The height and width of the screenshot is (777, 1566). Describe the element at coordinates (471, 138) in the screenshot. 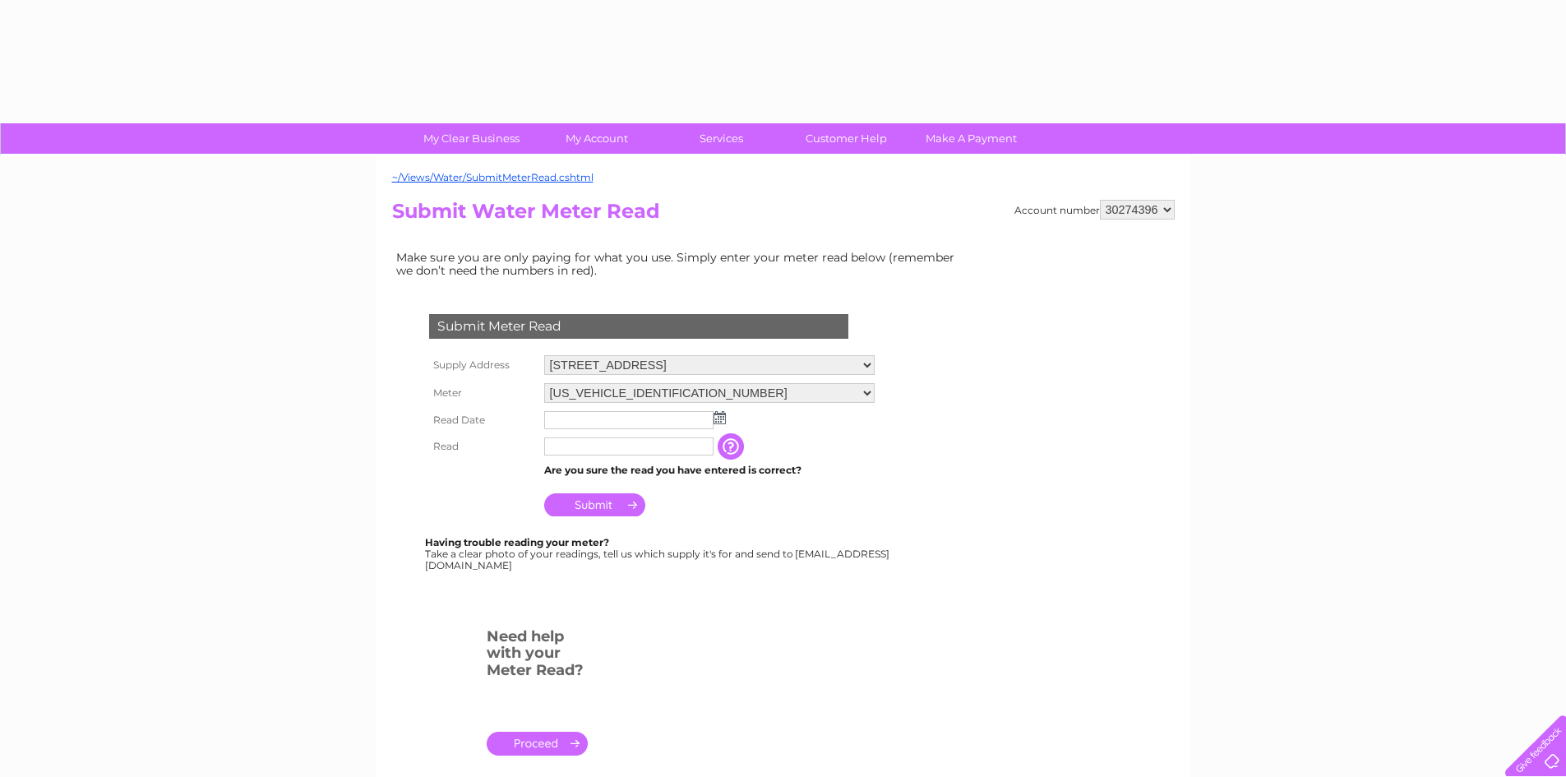

I see `a: My Clear Business` at that location.